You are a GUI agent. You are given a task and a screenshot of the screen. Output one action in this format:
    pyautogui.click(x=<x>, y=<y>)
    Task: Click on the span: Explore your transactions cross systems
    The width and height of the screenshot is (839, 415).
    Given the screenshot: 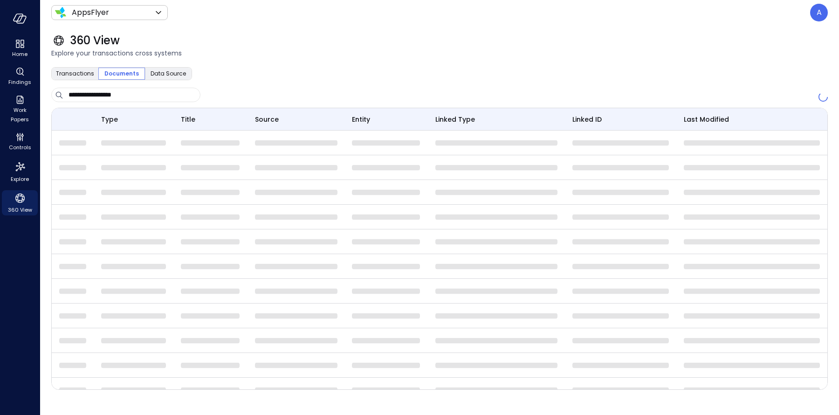 What is the action you would take?
    pyautogui.click(x=440, y=53)
    